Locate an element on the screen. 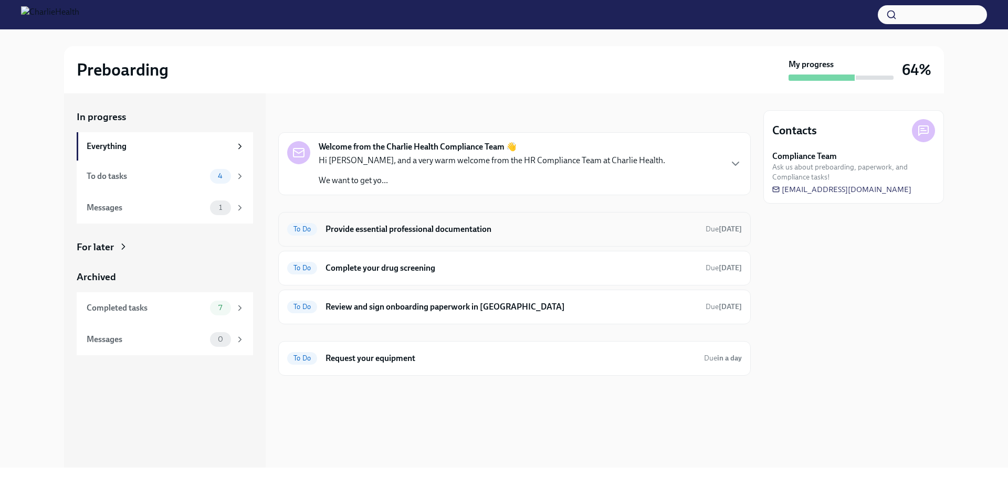 This screenshot has height=478, width=1008. div: Archived is located at coordinates (165, 277).